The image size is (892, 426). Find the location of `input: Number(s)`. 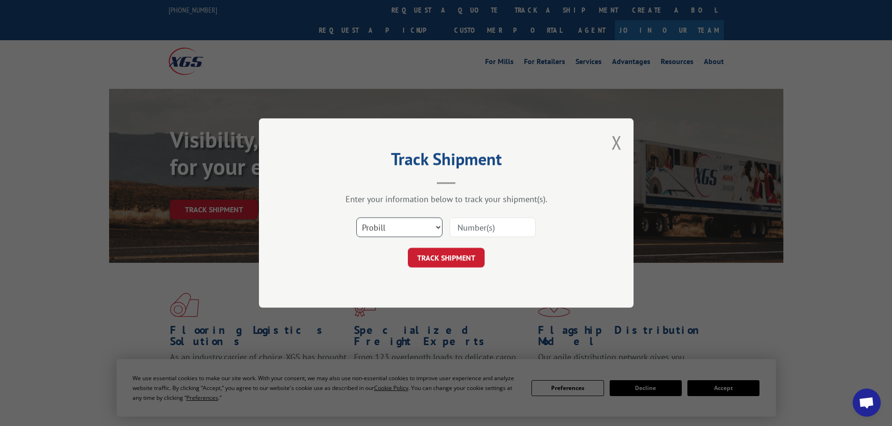

input: Number(s) is located at coordinates (492, 227).